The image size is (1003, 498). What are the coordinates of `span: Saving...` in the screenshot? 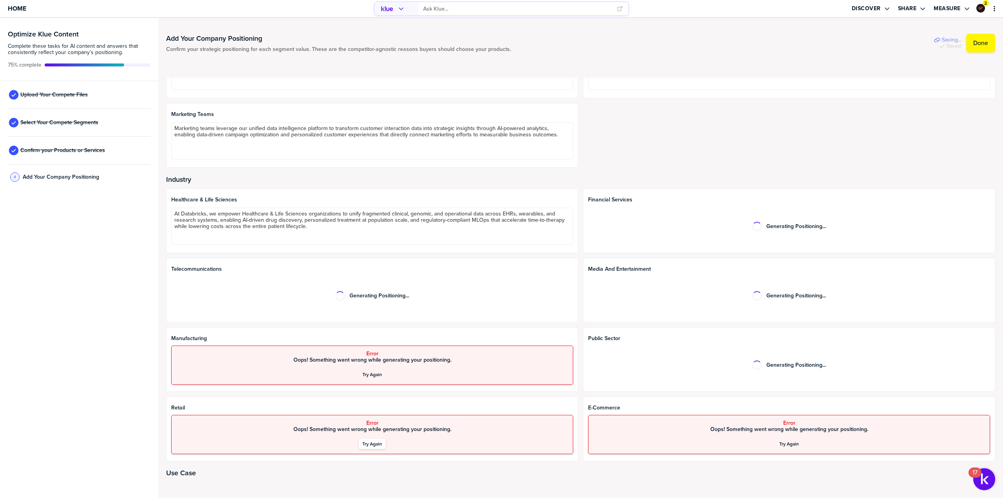 It's located at (952, 40).